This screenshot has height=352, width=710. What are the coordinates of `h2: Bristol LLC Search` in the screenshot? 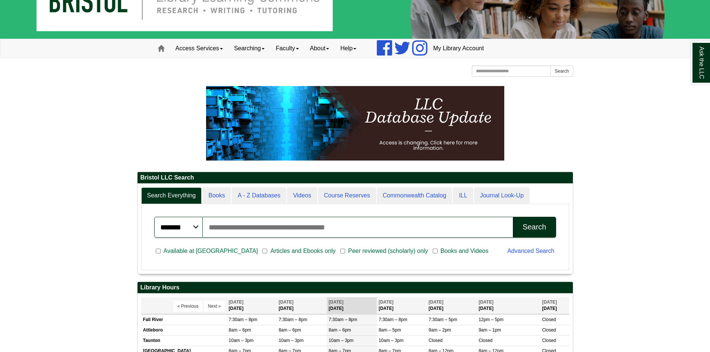 It's located at (355, 178).